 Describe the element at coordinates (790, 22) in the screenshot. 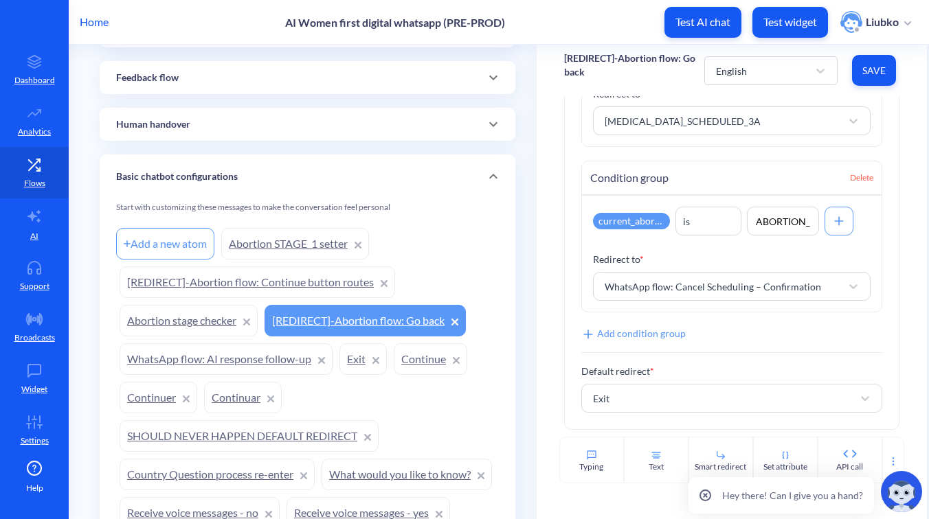

I see `a: Test widget` at that location.